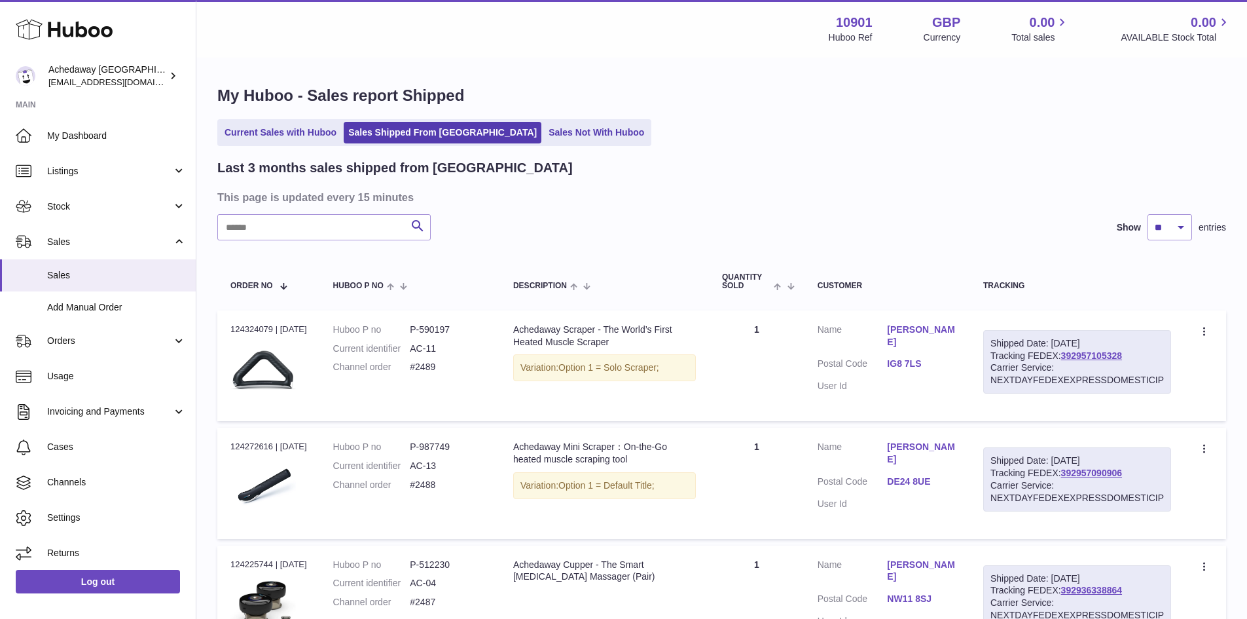 The height and width of the screenshot is (619, 1247). Describe the element at coordinates (448, 348) in the screenshot. I see `dd: AC-11` at that location.